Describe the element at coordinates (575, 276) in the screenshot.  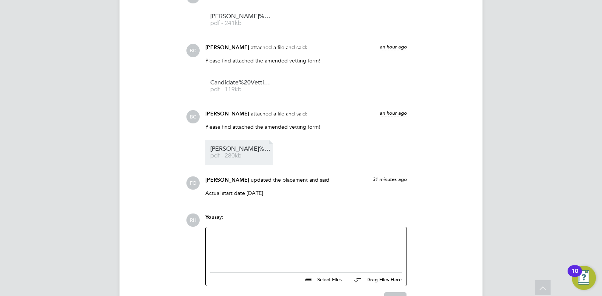
I see `div: 10` at that location.